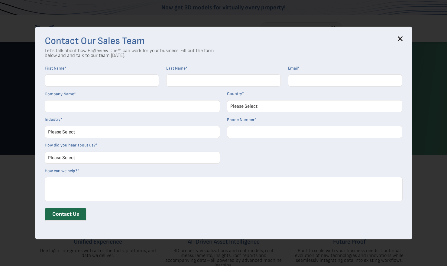 The image size is (447, 266). I want to click on span: How did you hear about us?, so click(70, 145).